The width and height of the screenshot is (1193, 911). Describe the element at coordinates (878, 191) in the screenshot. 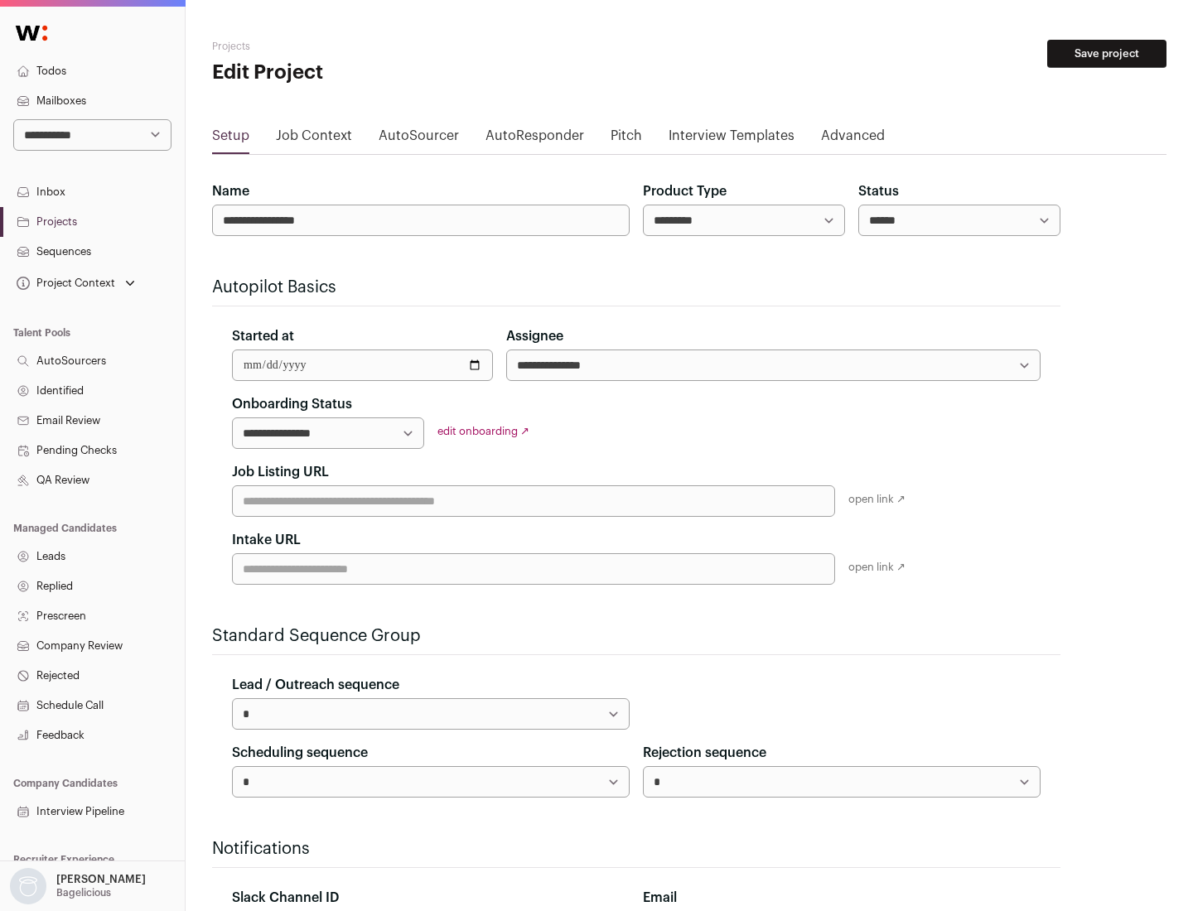

I see `label: Status` at that location.